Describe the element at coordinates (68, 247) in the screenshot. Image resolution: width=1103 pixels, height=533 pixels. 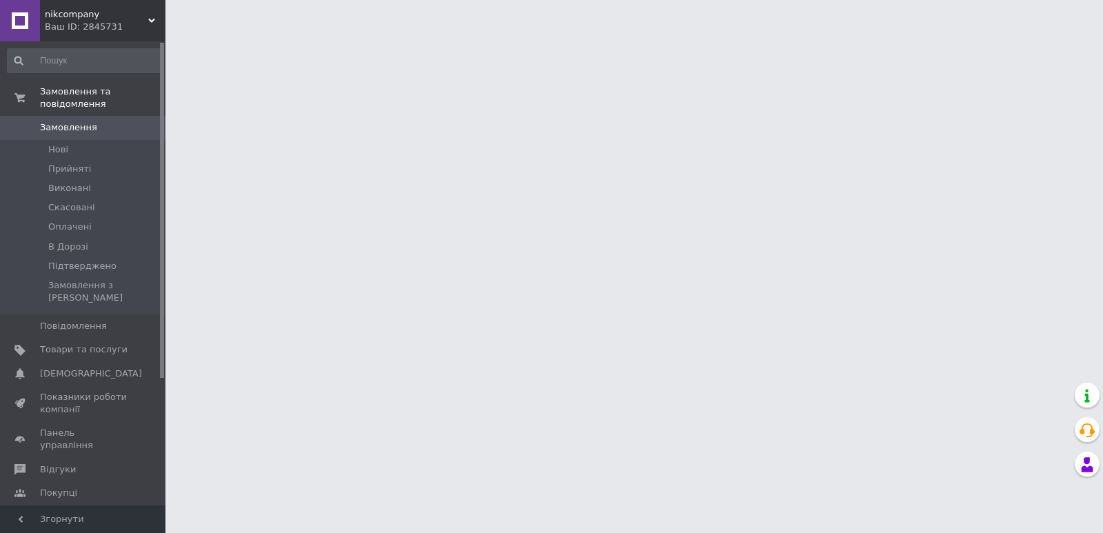
I see `span: В Дорозі` at that location.